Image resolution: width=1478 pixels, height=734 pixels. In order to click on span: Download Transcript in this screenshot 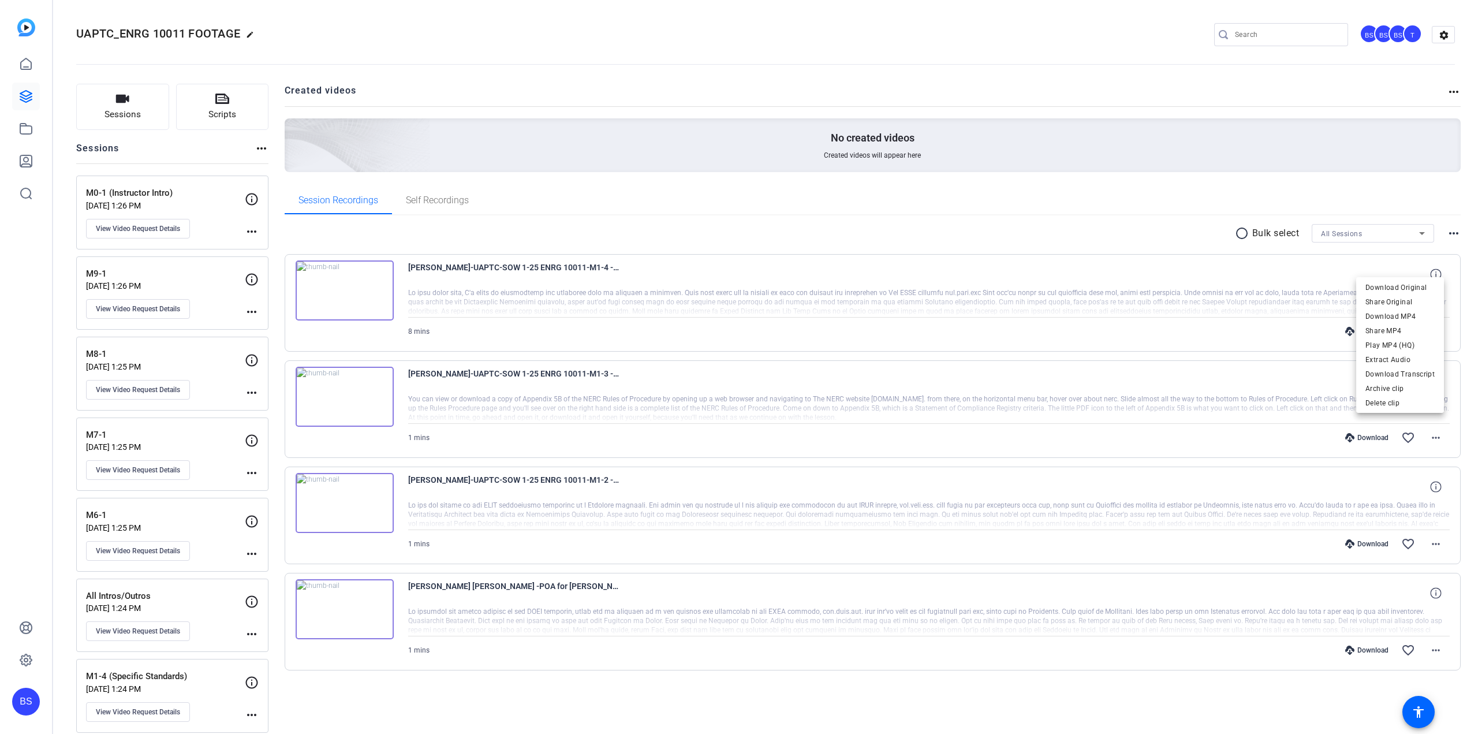, I will do `click(1400, 374)`.